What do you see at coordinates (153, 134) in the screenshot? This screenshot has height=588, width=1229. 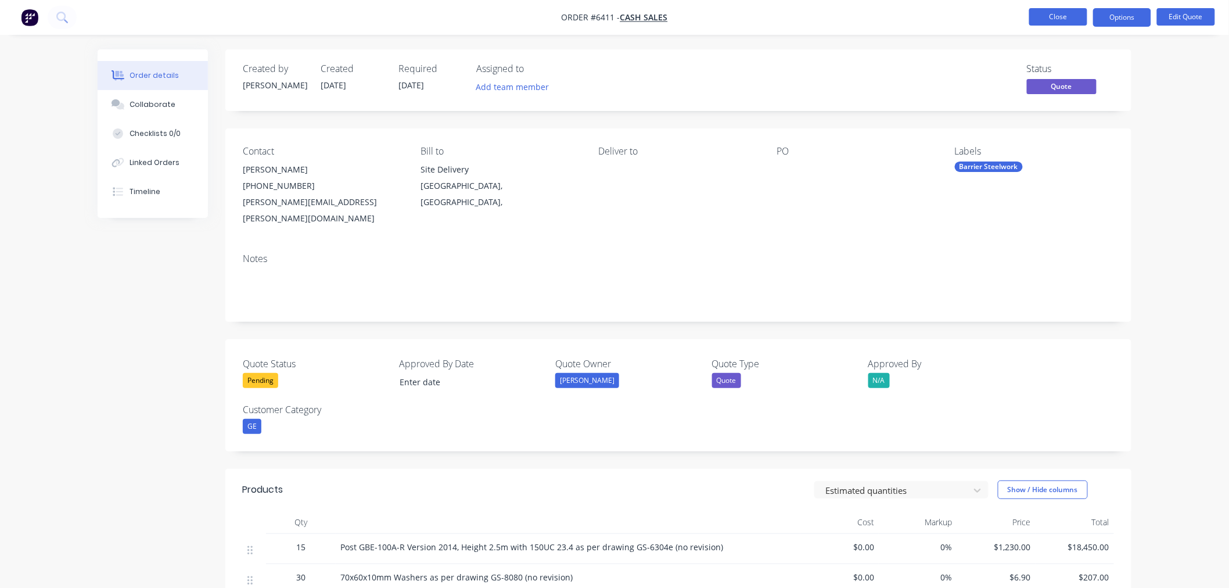 I see `button: Checklists 0/0` at bounding box center [153, 134].